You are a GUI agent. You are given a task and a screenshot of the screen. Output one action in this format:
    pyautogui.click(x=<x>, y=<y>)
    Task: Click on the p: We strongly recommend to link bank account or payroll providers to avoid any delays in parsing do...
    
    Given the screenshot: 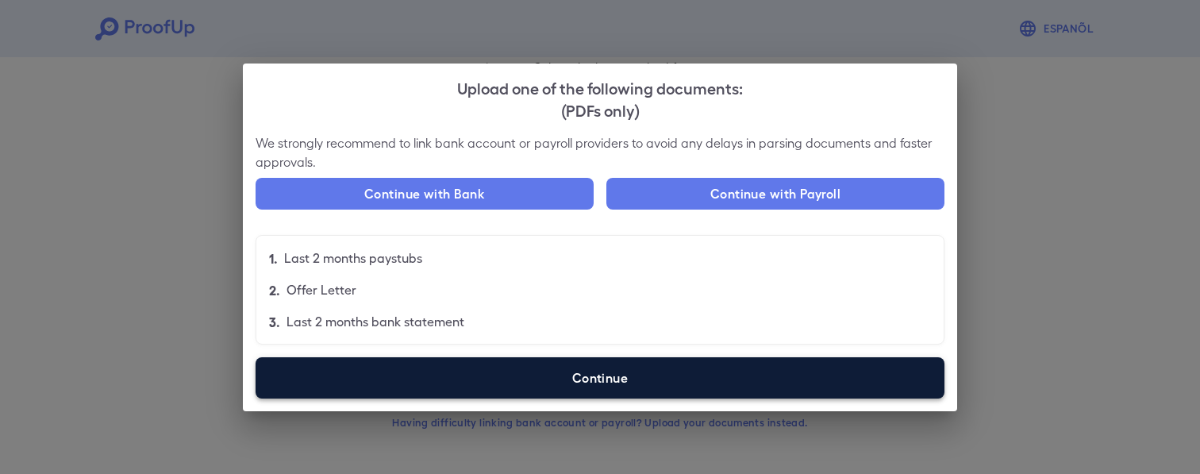 What is the action you would take?
    pyautogui.click(x=600, y=152)
    